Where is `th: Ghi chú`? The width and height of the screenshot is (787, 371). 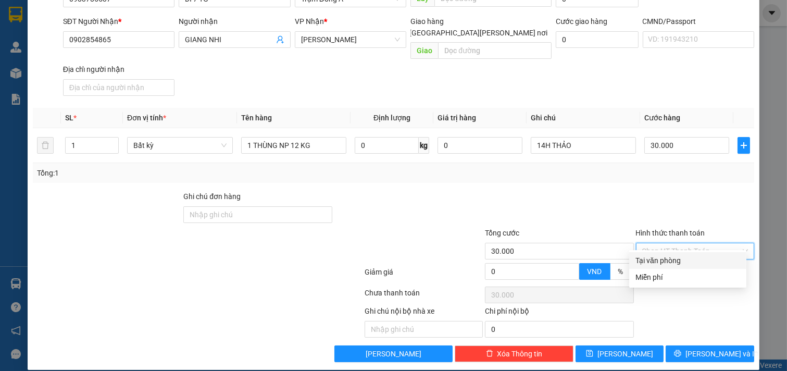 th: Ghi chú is located at coordinates (583, 118).